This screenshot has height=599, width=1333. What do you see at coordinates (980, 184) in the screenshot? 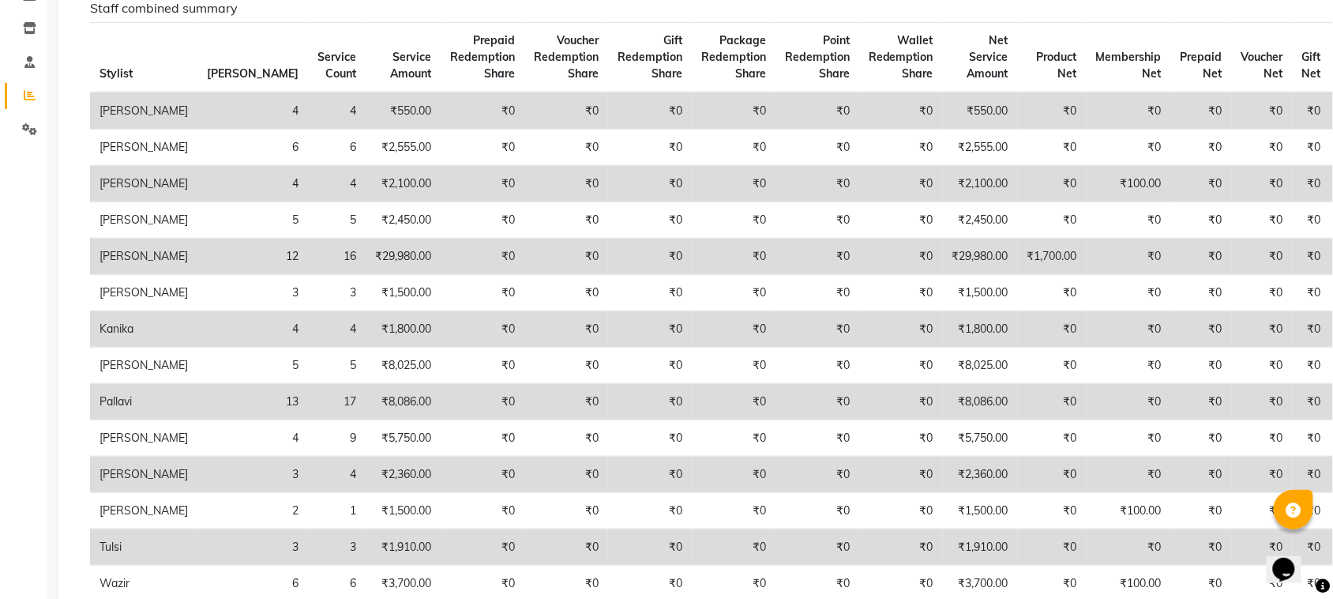
I see `td: ₹2,100.00` at bounding box center [980, 184].